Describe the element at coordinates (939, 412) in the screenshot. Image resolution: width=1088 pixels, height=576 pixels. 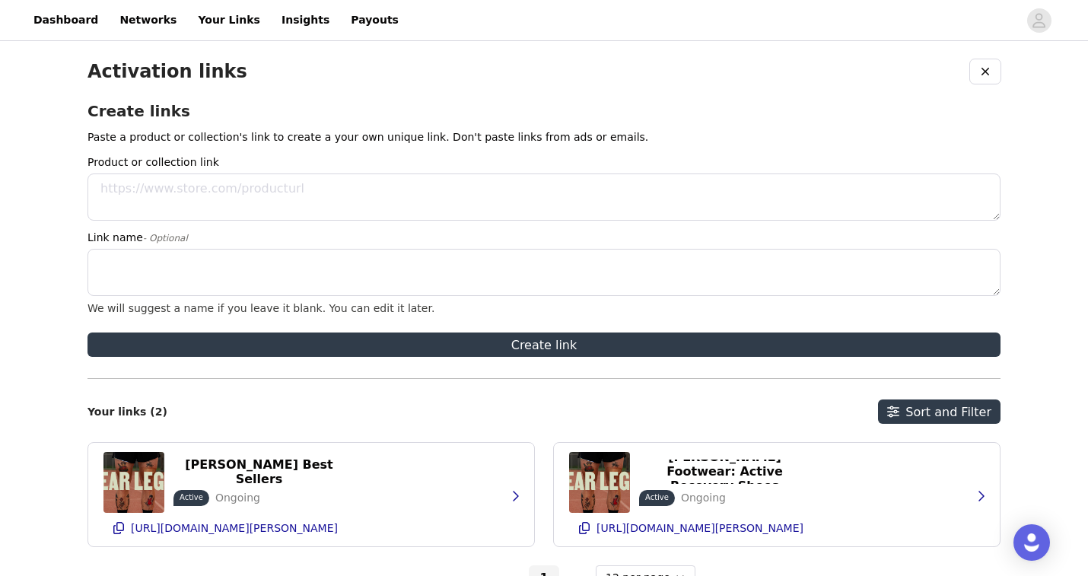
I see `button: Sort and Filter` at that location.